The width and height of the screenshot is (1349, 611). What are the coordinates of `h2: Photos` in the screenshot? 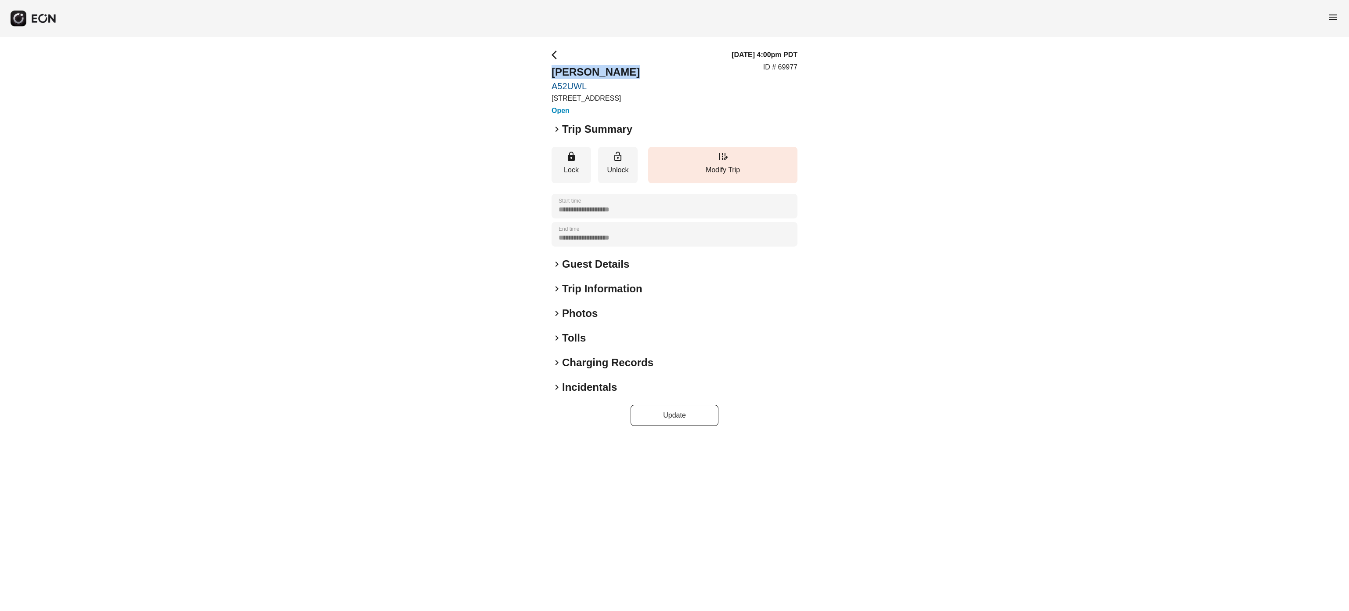 It's located at (580, 313).